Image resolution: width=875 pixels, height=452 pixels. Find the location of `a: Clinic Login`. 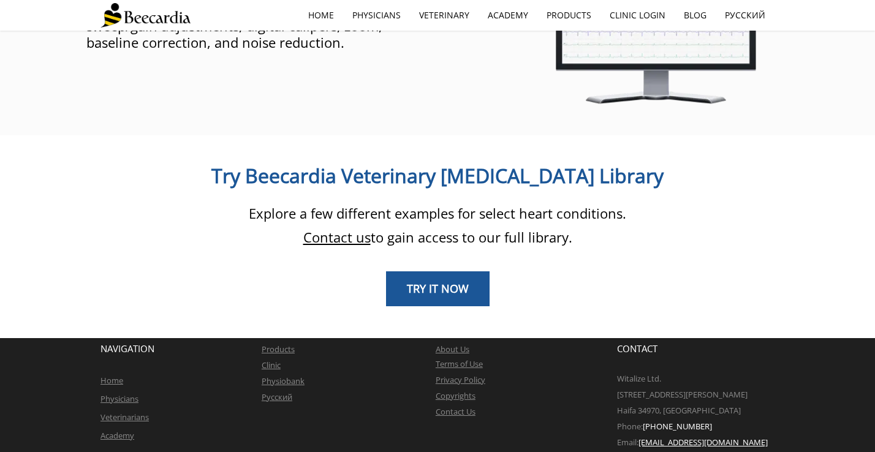

a: Clinic Login is located at coordinates (637, 15).